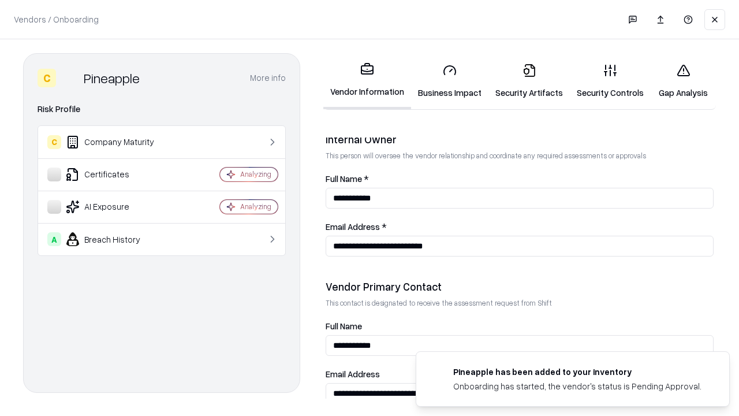  I want to click on button: More info, so click(268, 78).